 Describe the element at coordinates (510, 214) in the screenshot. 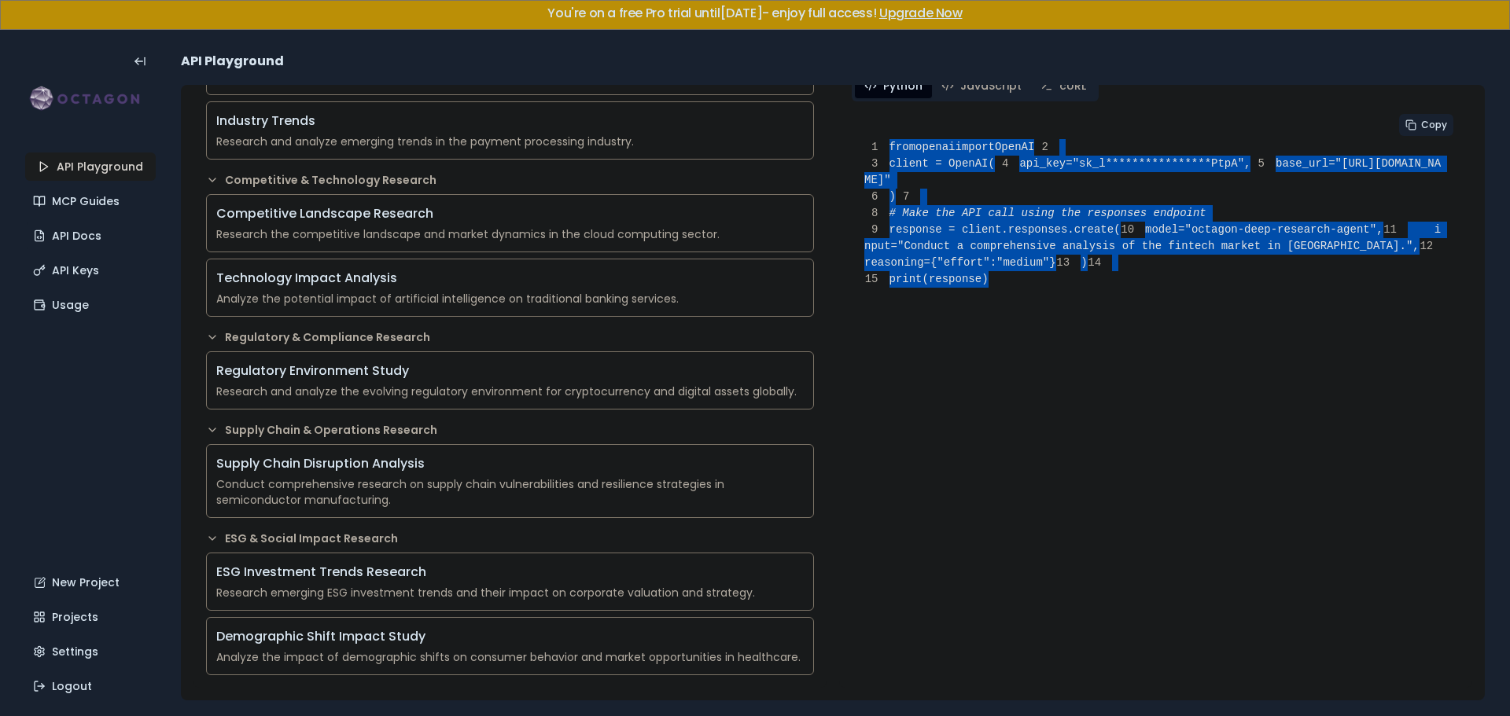

I see `div: Competitive Landscape Research` at that location.